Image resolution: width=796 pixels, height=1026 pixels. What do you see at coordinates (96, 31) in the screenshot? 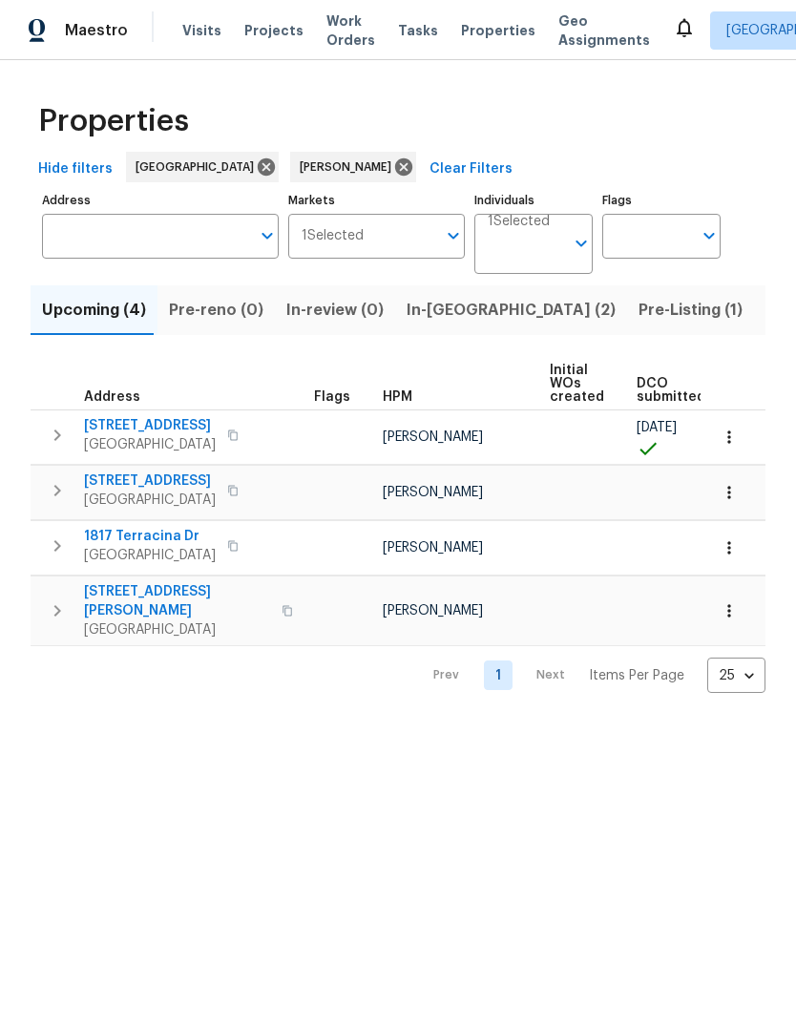
I see `span: Maestro` at bounding box center [96, 31].